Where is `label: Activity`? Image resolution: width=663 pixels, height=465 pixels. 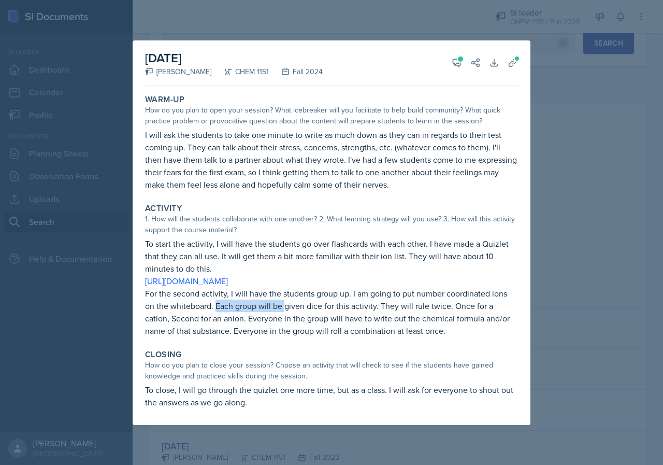 label: Activity is located at coordinates (163, 208).